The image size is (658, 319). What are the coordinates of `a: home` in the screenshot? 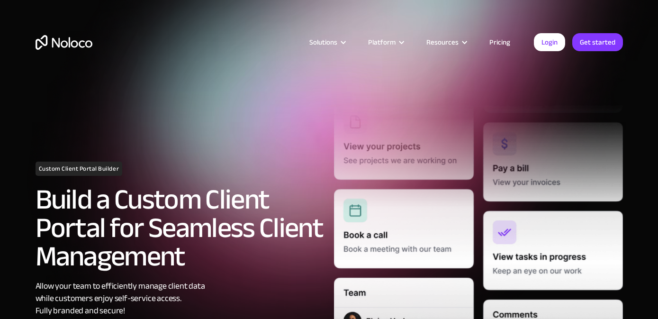 It's located at (64, 42).